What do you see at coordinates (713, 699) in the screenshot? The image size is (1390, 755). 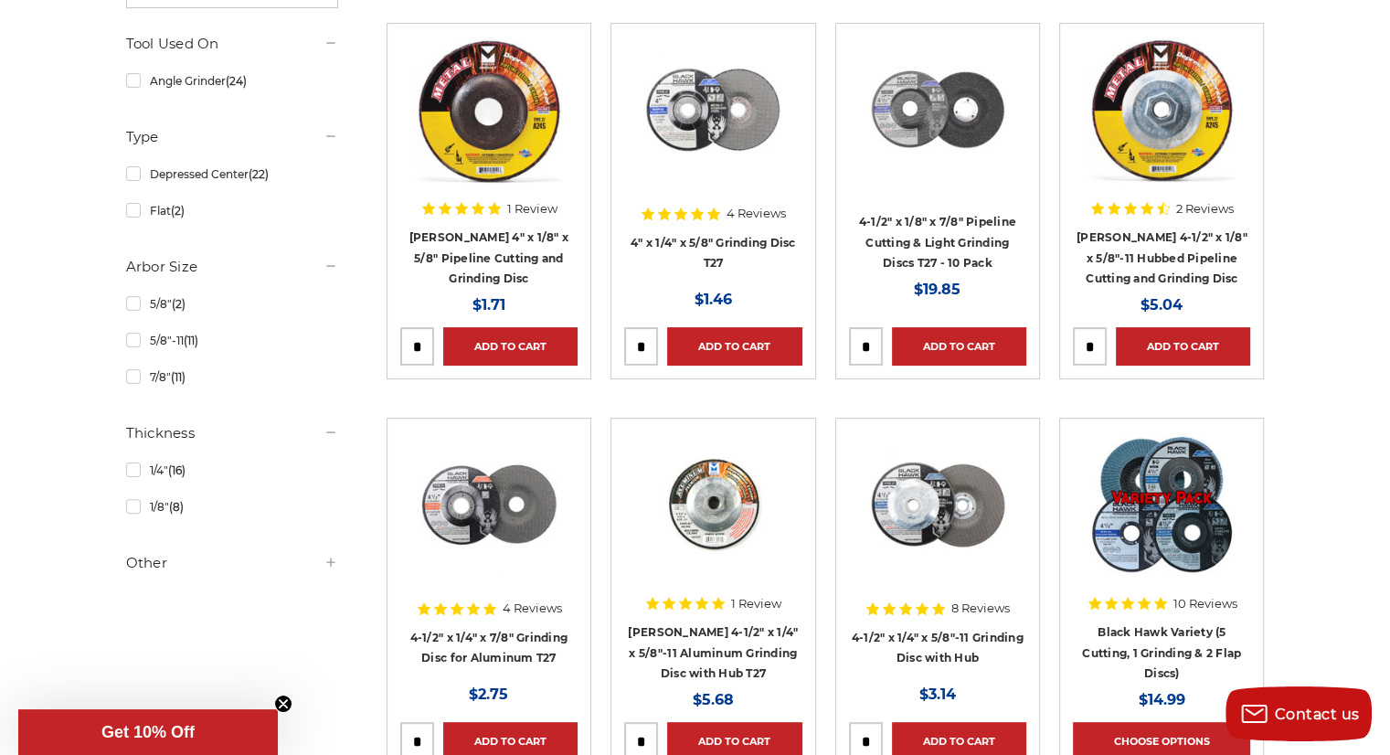 I see `span: $5.68` at bounding box center [713, 699].